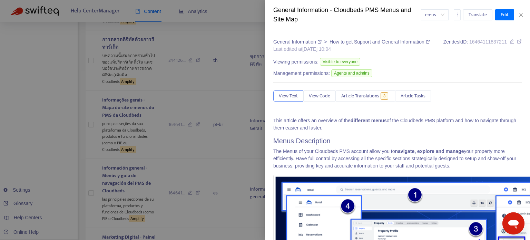  I want to click on p: The Menus of your Cloudbeds PMS account allow you to your property more efficiently. Have full co..., so click(398, 158).